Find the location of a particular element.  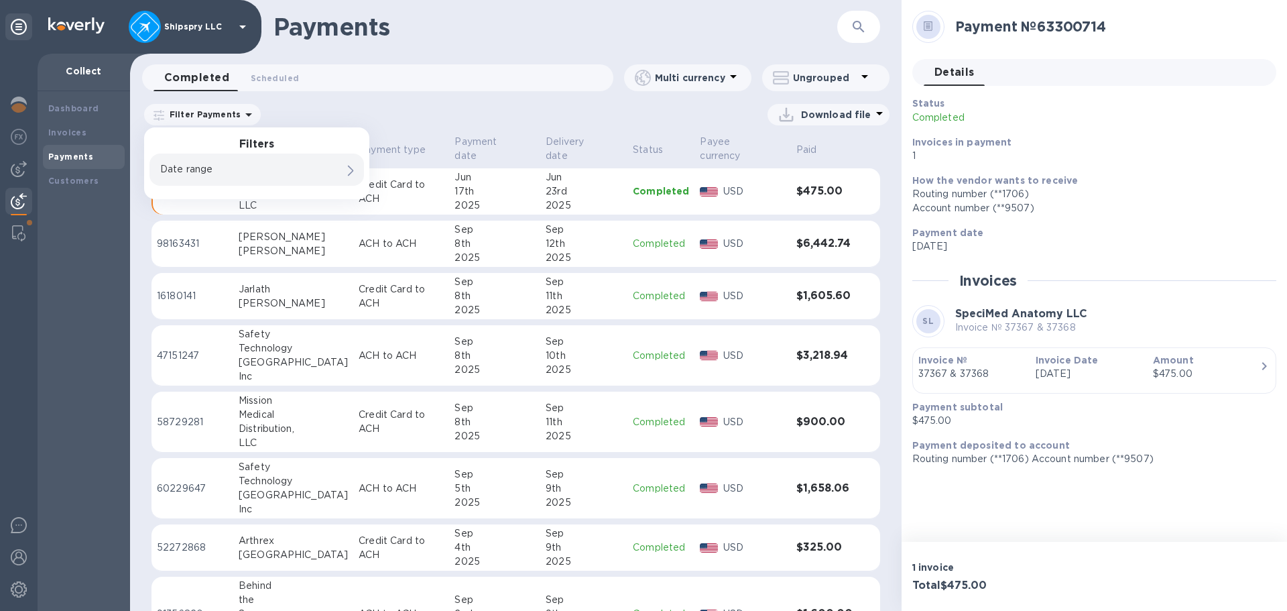

p: Delivery date is located at coordinates (575, 149).